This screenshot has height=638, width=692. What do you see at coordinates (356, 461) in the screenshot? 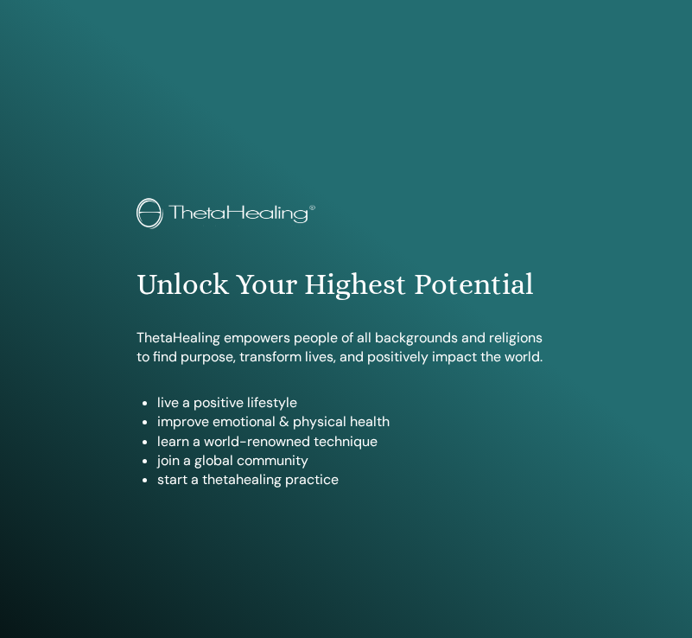
I see `li: join a global community` at bounding box center [356, 461].